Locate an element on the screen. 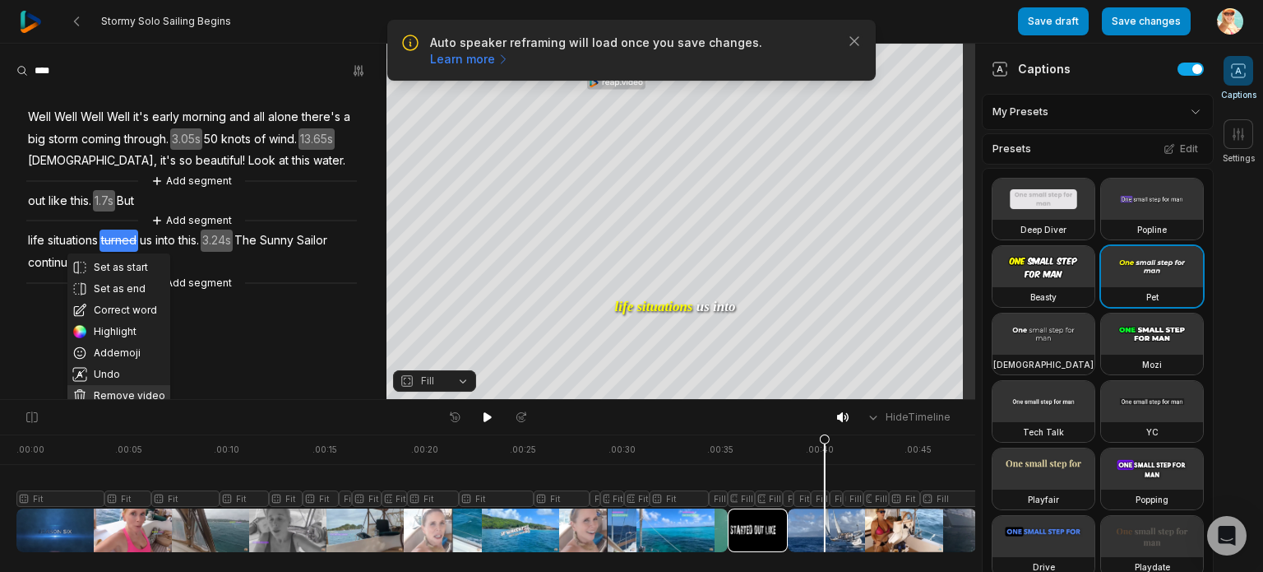 Image resolution: width=1263 pixels, height=572 pixels. span: Settings is located at coordinates (1239, 158).